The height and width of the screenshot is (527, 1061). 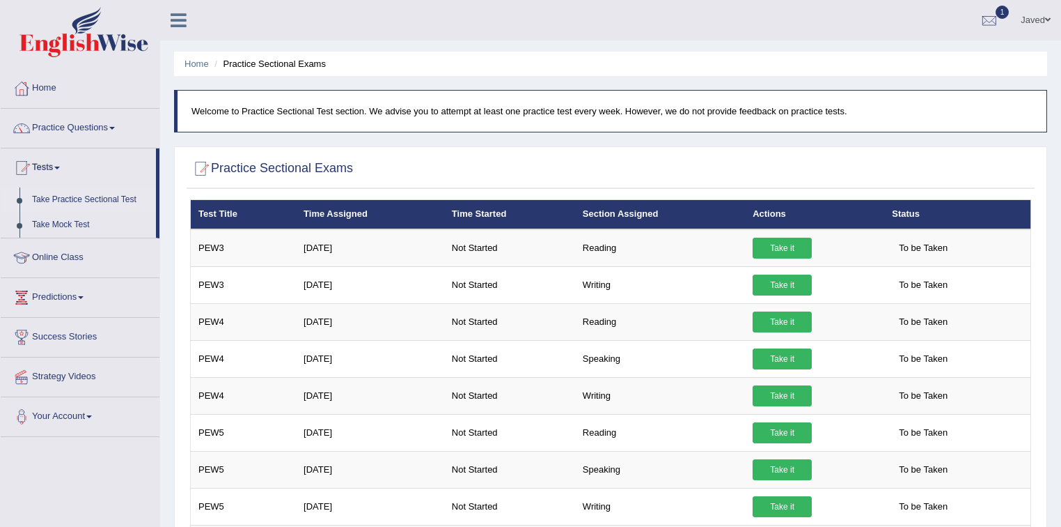 What do you see at coordinates (91, 249) in the screenshot?
I see `a: History` at bounding box center [91, 249].